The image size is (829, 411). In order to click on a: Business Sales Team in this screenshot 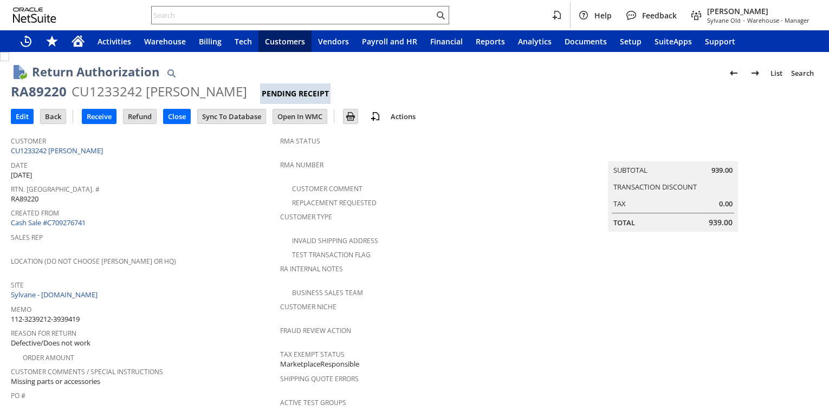, I will do `click(327, 292)`.